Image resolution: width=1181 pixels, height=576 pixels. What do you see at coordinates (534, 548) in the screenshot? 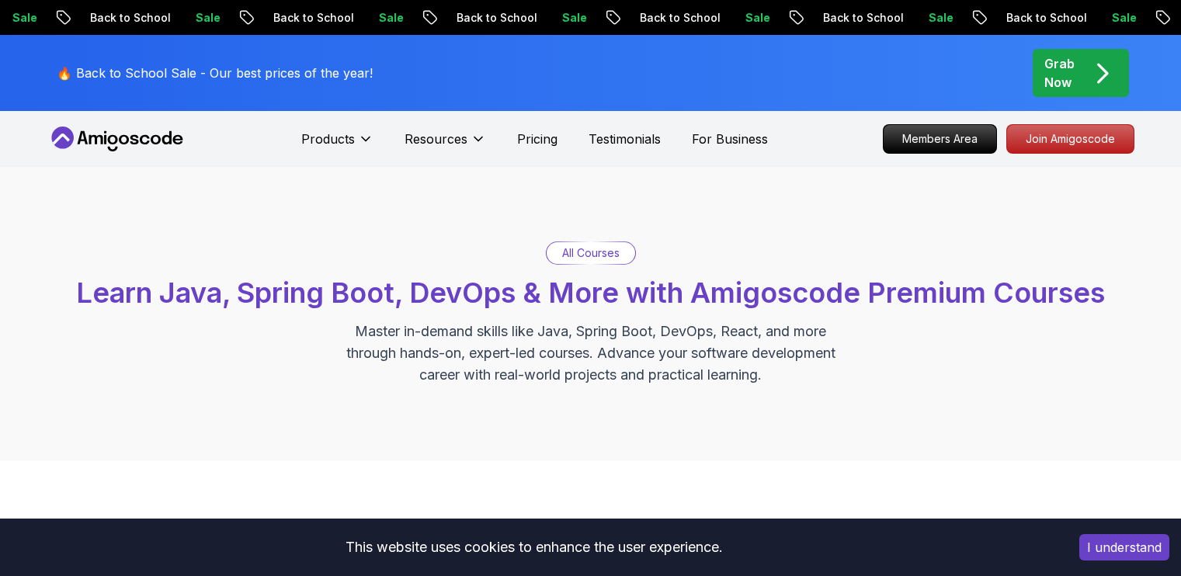
I see `div: This website uses cookies to enhance the user experience.` at bounding box center [534, 548].